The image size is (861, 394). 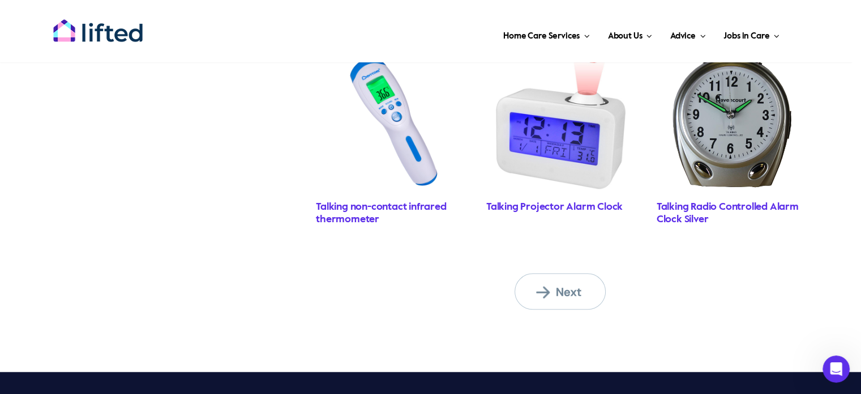 What do you see at coordinates (630, 34) in the screenshot?
I see `a: About Us` at bounding box center [630, 34].